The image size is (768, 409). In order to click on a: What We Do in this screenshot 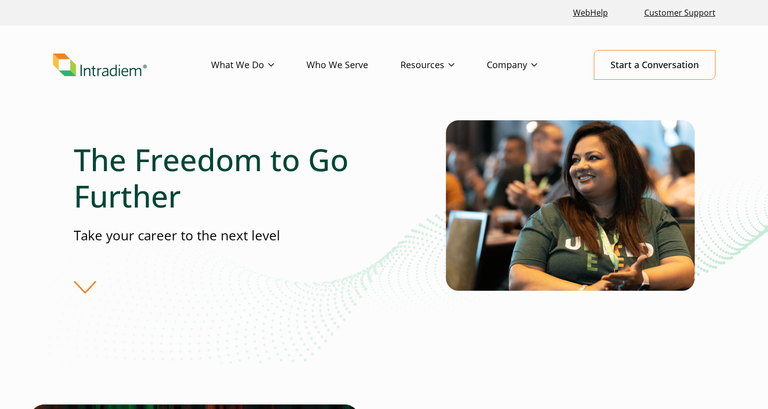, I will do `click(259, 65)`.